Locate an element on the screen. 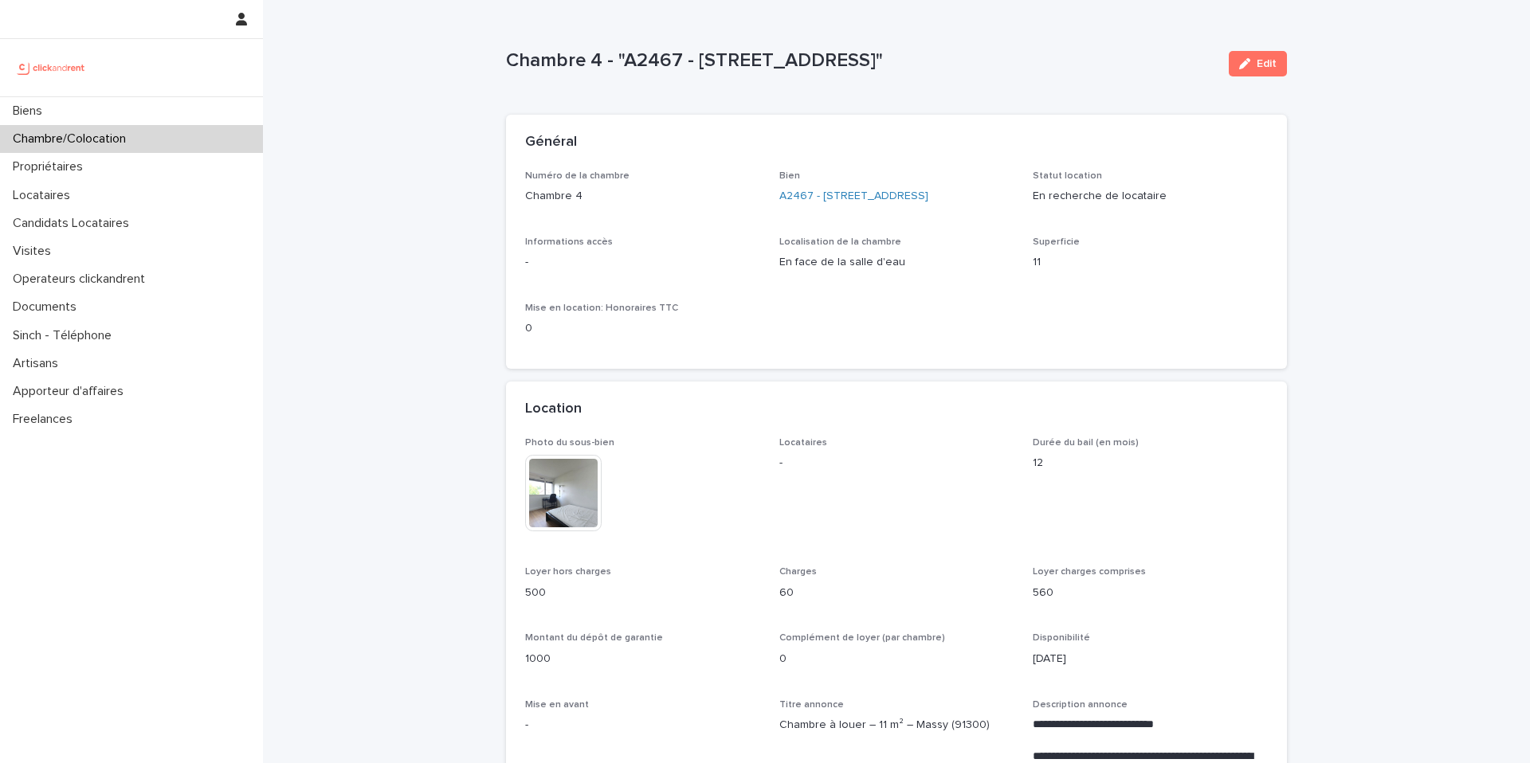  span: Loyer charges comprises is located at coordinates (1089, 572).